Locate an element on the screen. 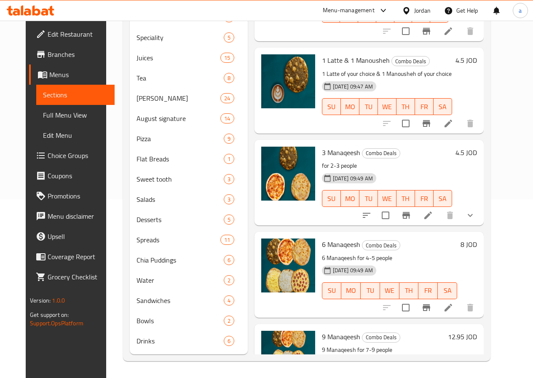 The image size is (533, 378). div: Juices15 is located at coordinates (189, 58).